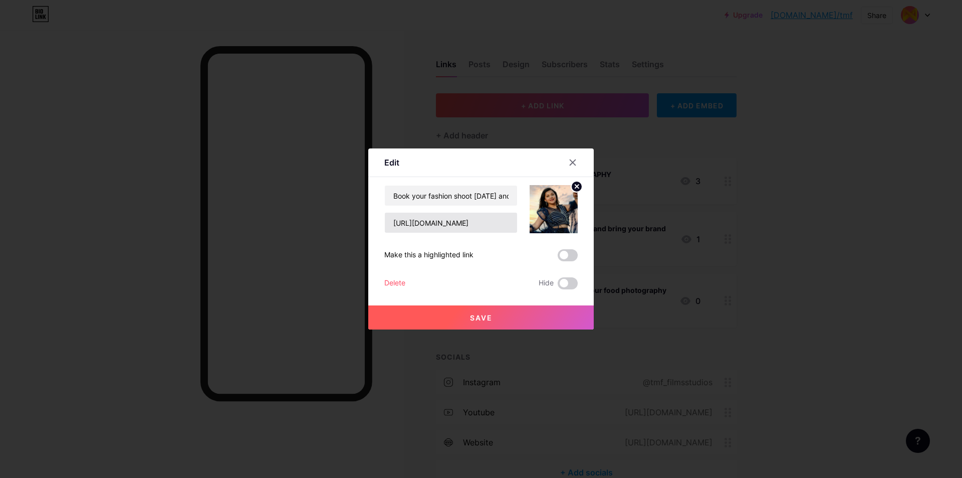 This screenshot has width=962, height=478. What do you see at coordinates (451, 195) in the screenshot?
I see `input: Title` at bounding box center [451, 195].